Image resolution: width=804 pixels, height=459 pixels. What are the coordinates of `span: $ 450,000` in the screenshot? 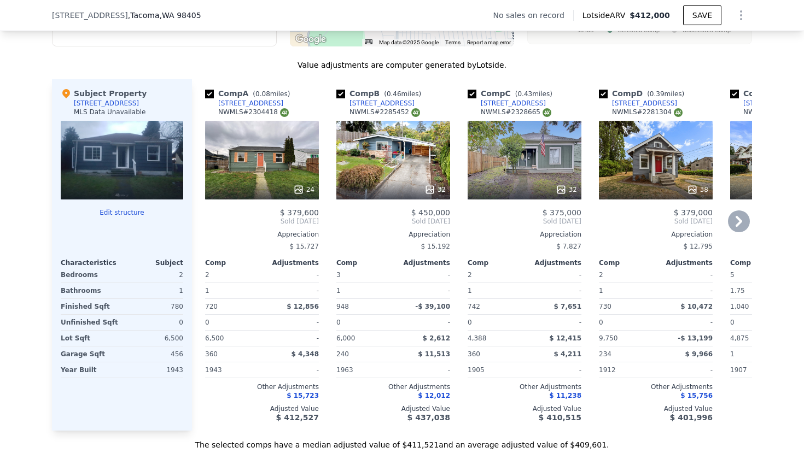 It's located at (430, 213).